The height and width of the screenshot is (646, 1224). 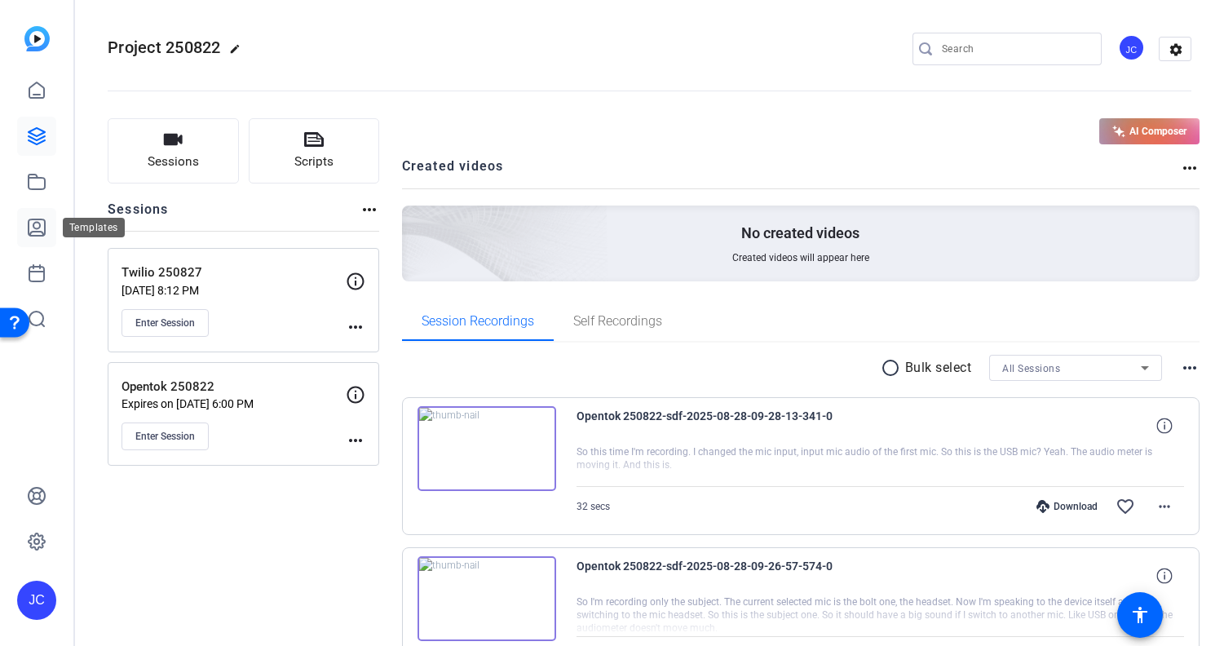 What do you see at coordinates (727, 576) in the screenshot?
I see `span: Opentok 250822-sdf-2025-08-28-09-26-57-574-0` at bounding box center [727, 576].